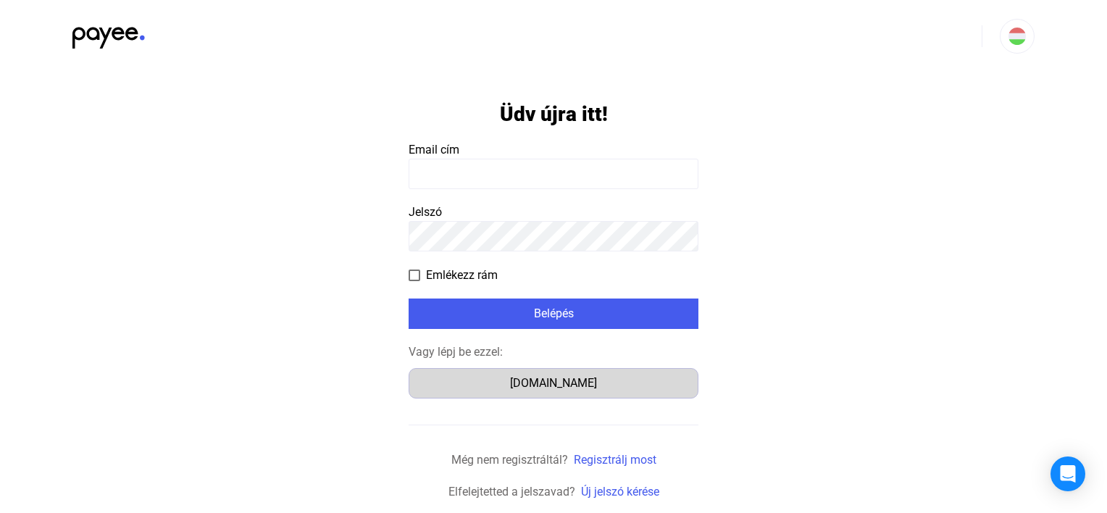  I want to click on img: black-payee-blue-dot.svg, so click(109, 33).